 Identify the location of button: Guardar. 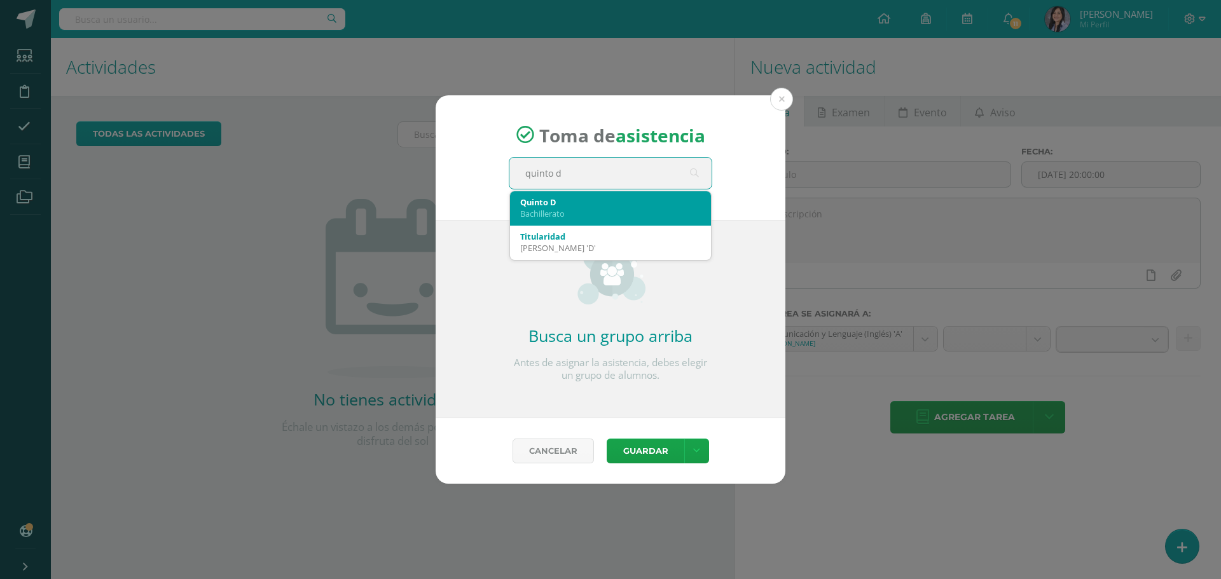
(646, 451).